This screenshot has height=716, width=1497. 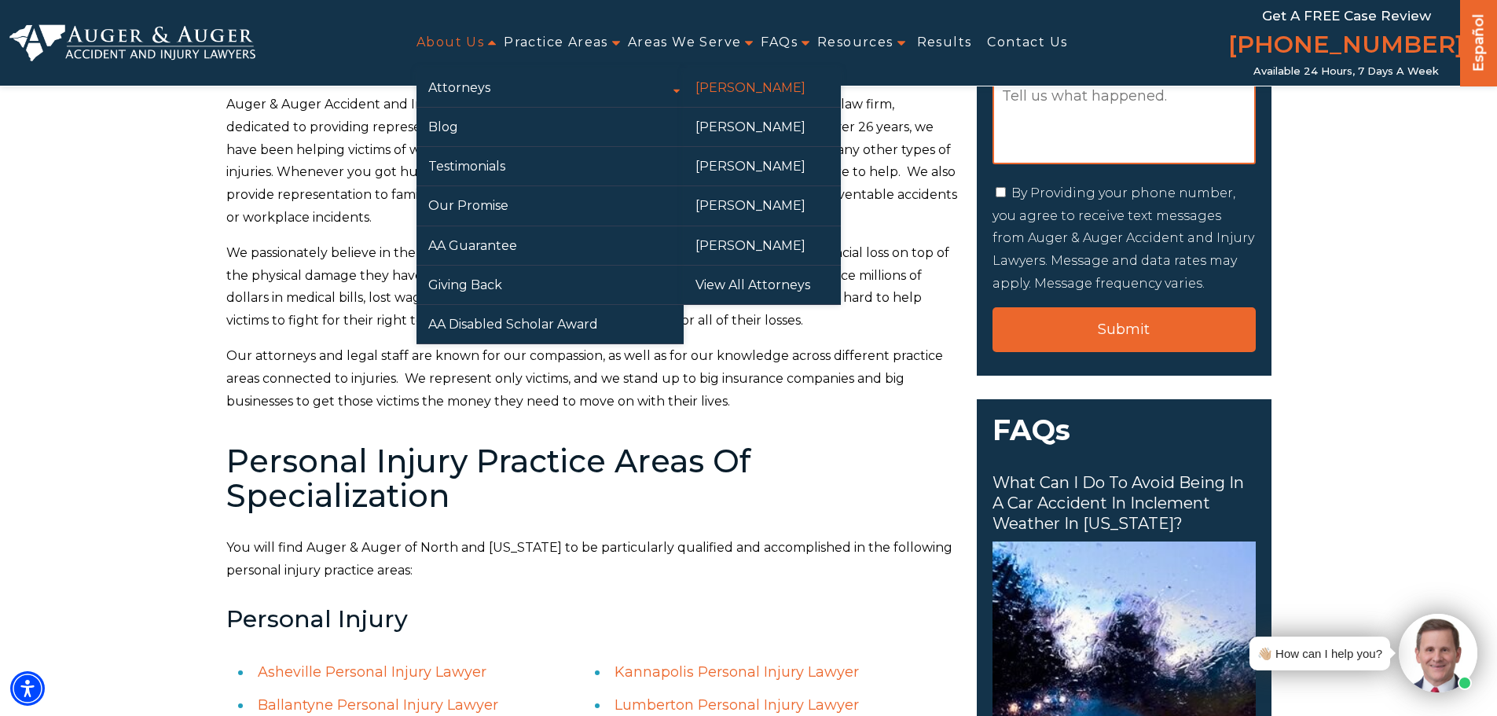 I want to click on span: Available 24 Hours, 7 Days a Week, so click(x=1346, y=72).